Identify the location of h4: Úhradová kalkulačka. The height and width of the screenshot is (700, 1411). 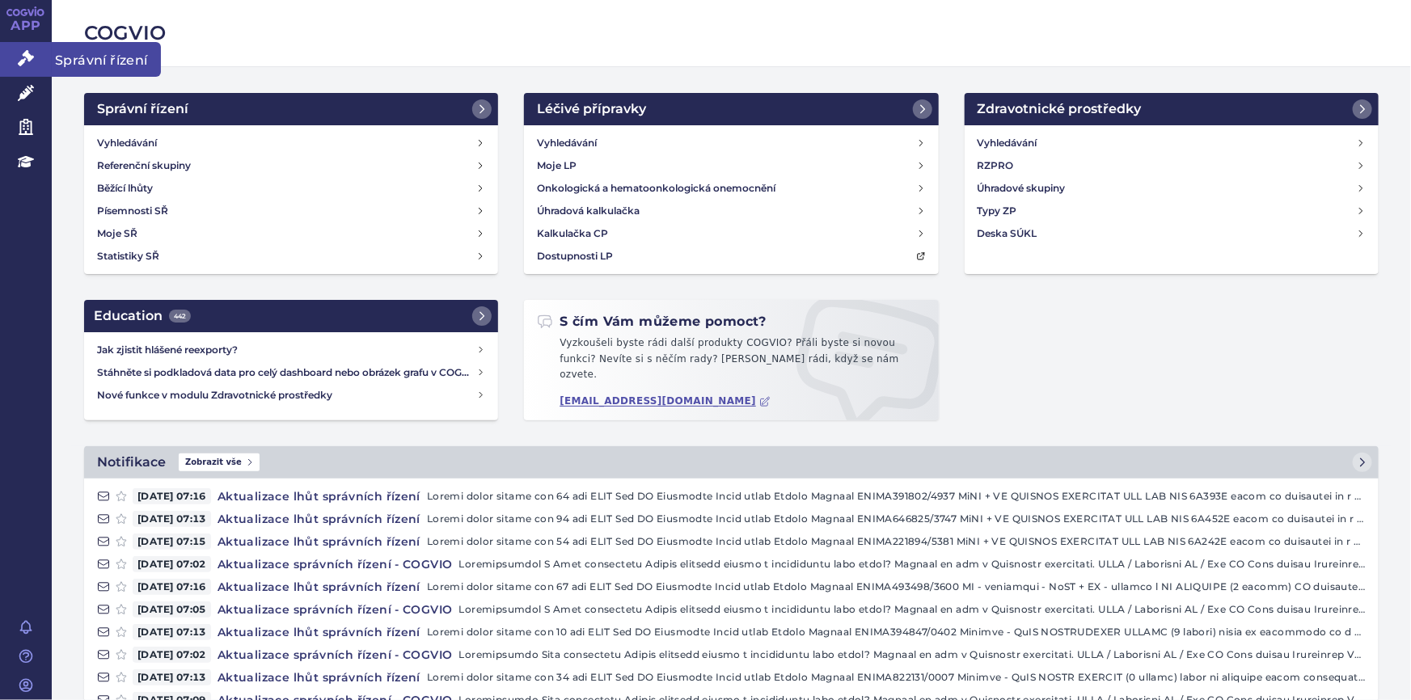
(588, 211).